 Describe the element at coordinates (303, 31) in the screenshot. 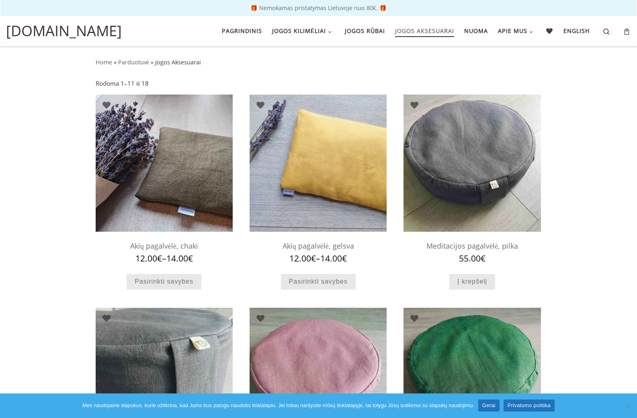

I see `a: Jogos kilimėliai` at that location.